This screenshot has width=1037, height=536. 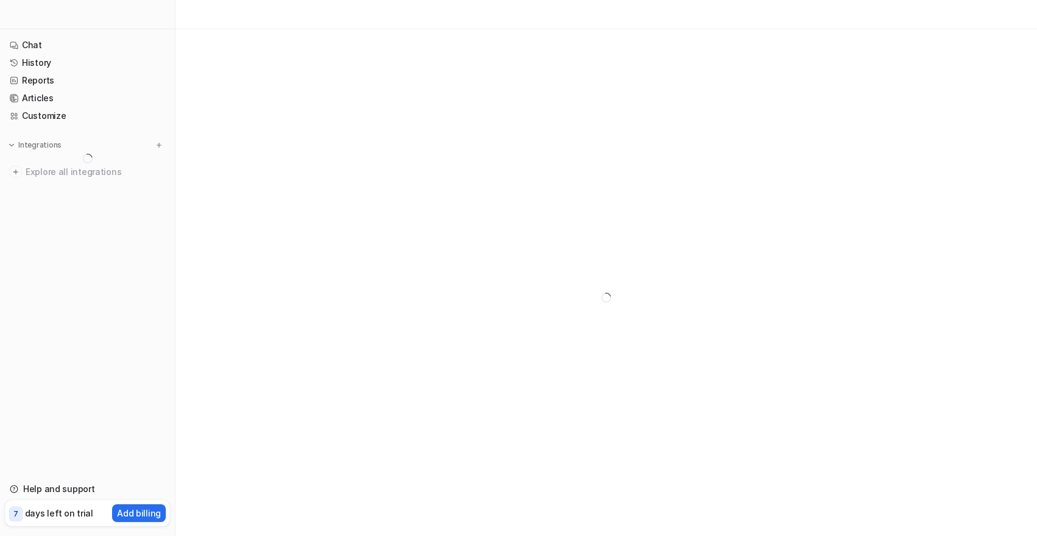 What do you see at coordinates (87, 98) in the screenshot?
I see `a: Articles` at bounding box center [87, 98].